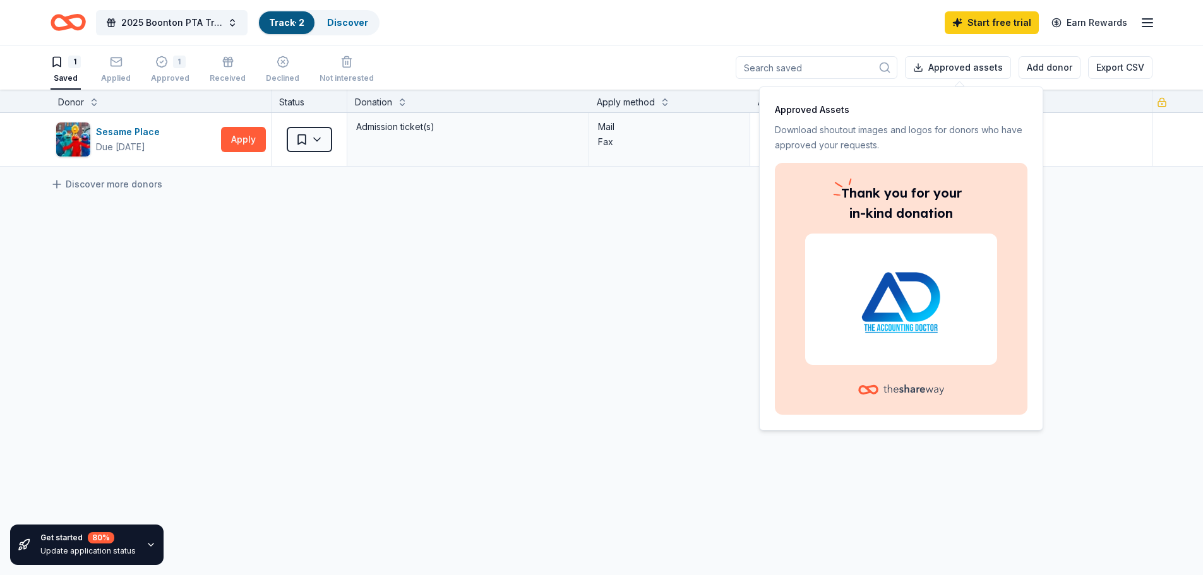 Image resolution: width=1203 pixels, height=575 pixels. Describe the element at coordinates (347, 78) in the screenshot. I see `div: Not interested` at that location.